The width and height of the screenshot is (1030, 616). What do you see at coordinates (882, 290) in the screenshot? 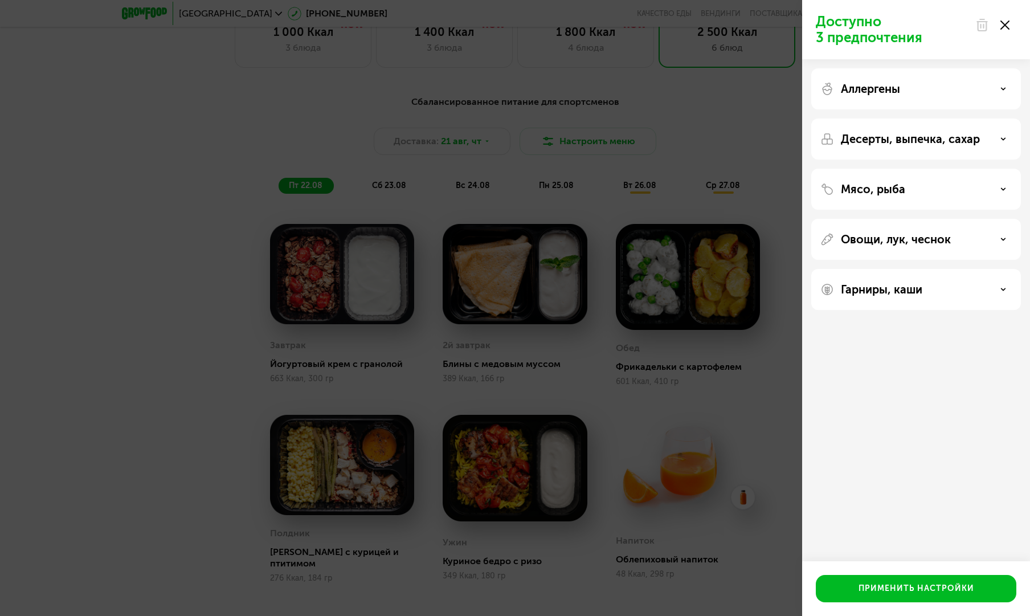
I see `p: Гарниры, каши` at bounding box center [882, 290].